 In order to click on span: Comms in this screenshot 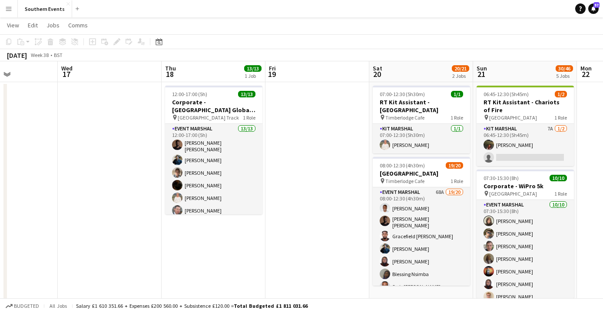, I will do `click(78, 25)`.